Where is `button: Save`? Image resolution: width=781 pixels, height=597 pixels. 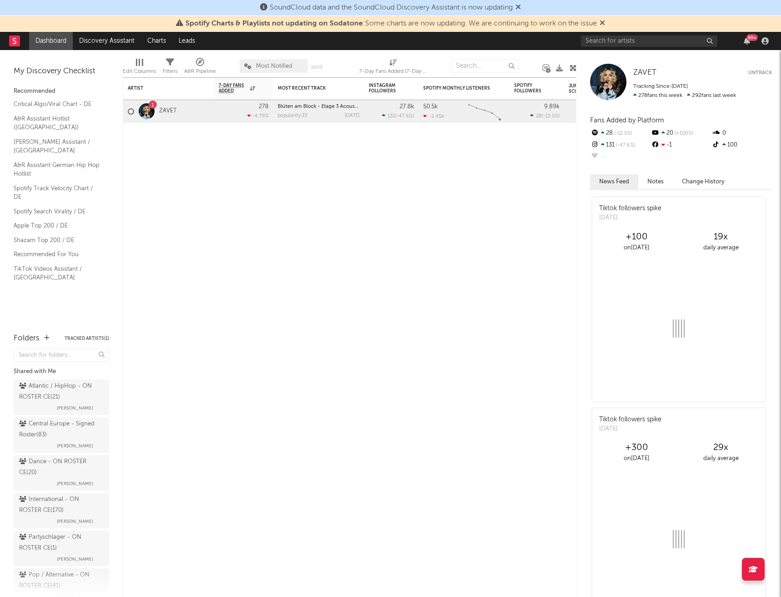 button: Save is located at coordinates (317, 67).